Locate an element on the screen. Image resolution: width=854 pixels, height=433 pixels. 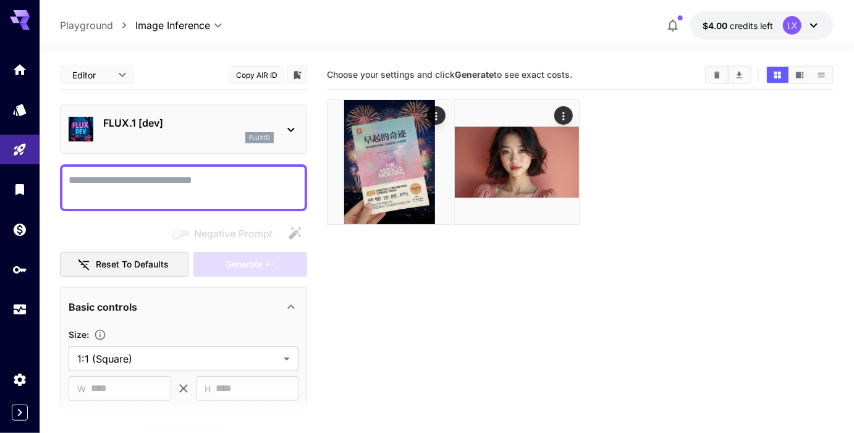
div: Library is located at coordinates (20, 189).